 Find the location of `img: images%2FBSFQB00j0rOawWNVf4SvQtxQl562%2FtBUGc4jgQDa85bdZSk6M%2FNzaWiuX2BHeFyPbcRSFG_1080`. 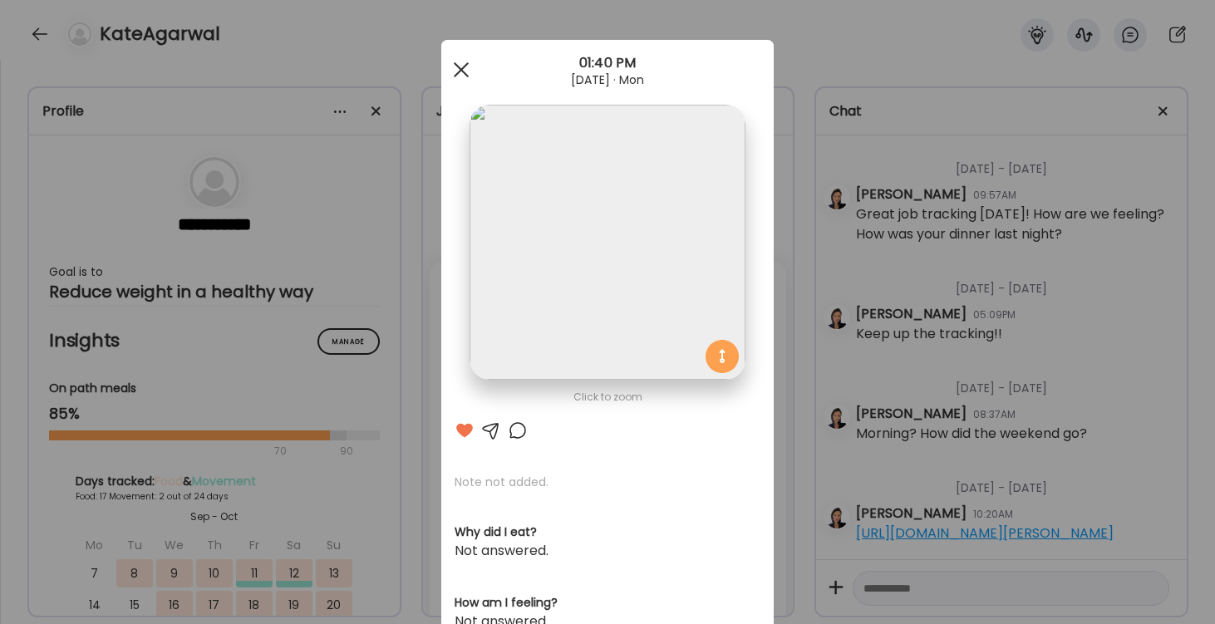

img: images%2FBSFQB00j0rOawWNVf4SvQtxQl562%2FtBUGc4jgQDa85bdZSk6M%2FNzaWiuX2BHeFyPbcRSFG_1080 is located at coordinates (607, 242).